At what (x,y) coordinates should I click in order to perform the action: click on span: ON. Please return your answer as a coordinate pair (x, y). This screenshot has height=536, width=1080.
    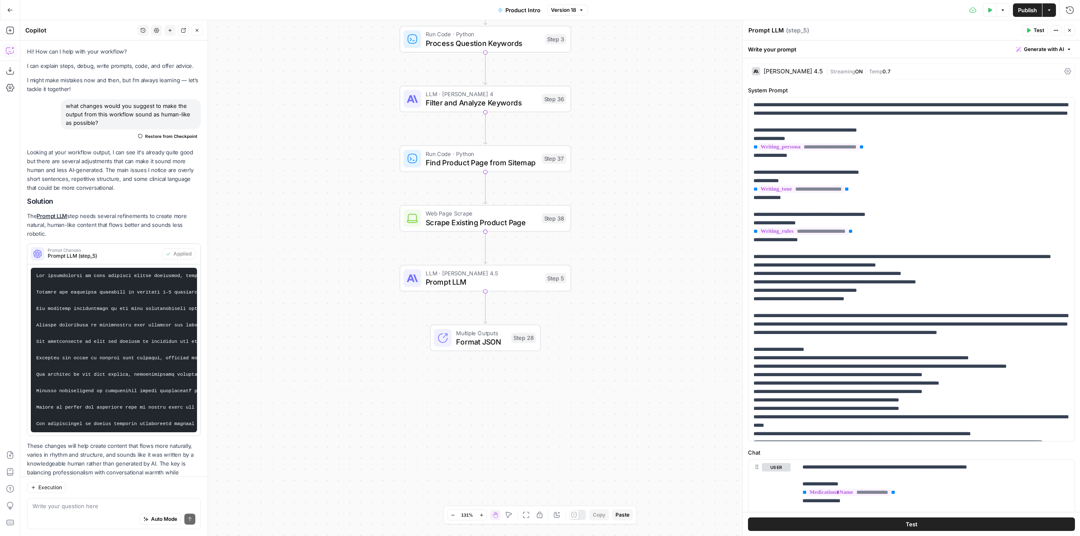
    Looking at the image, I should click on (859, 71).